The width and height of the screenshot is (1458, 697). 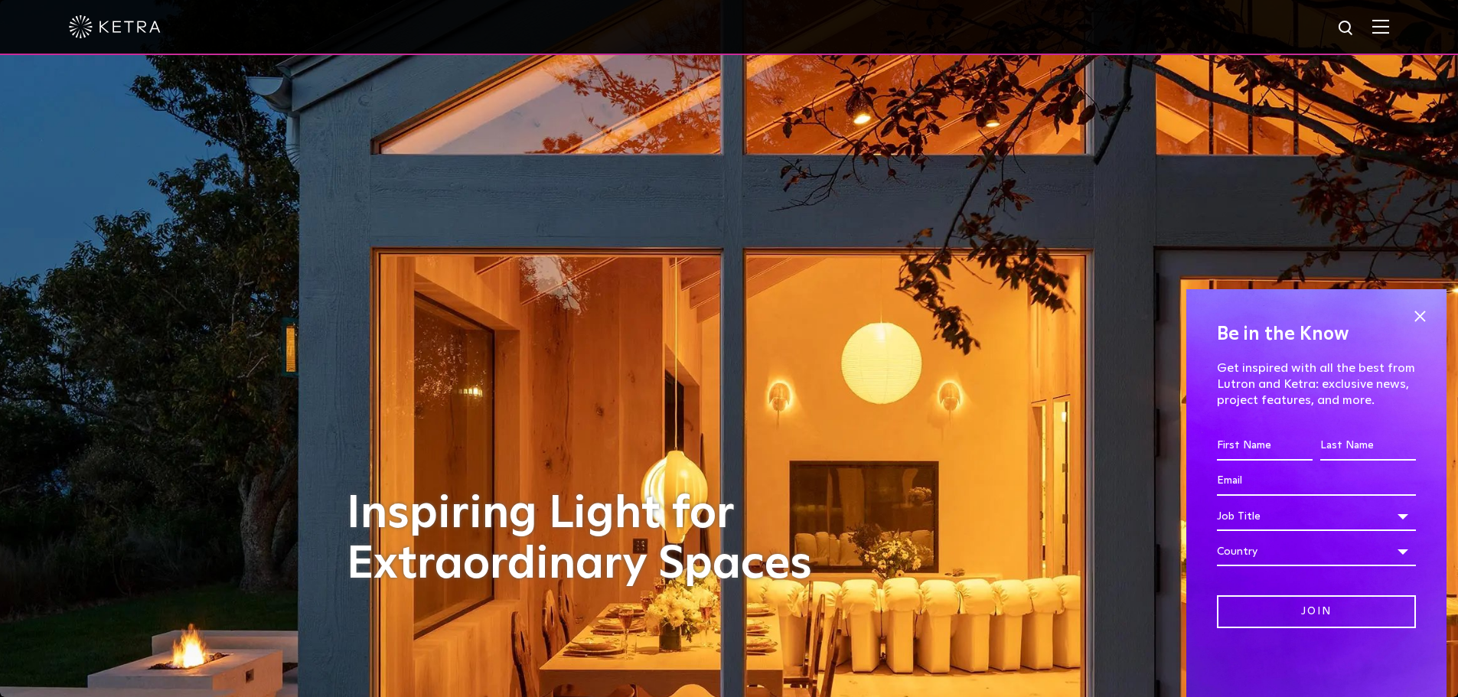 I want to click on p: Get inspired with all the best from Lutron and Ketra: exclusive news, project features, and more., so click(x=1317, y=384).